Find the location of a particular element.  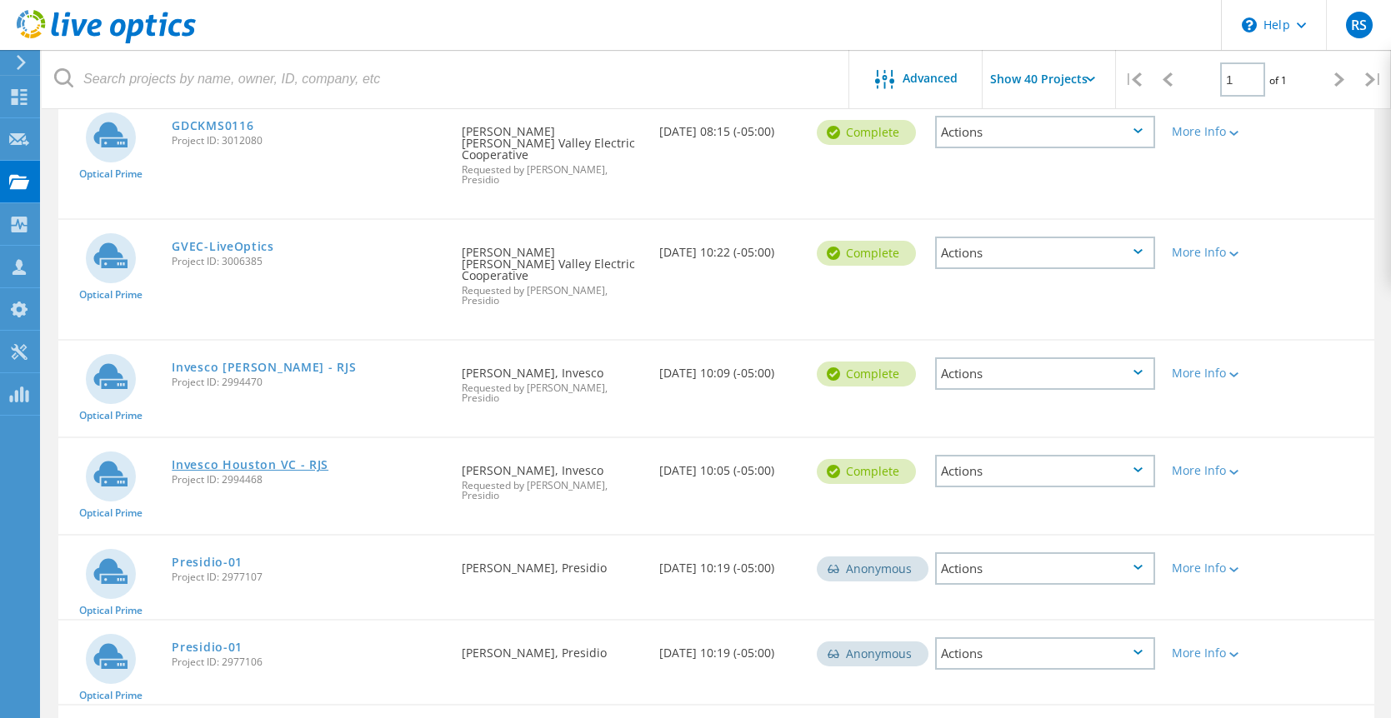

a: Live Optics Dashboard is located at coordinates (106, 41).